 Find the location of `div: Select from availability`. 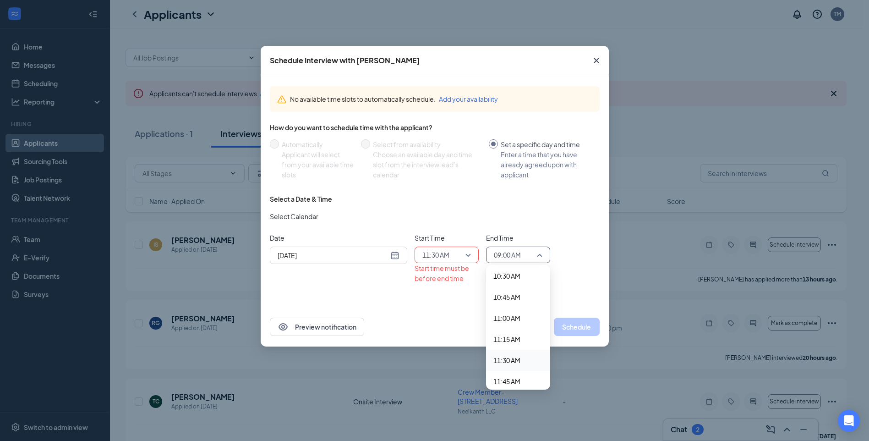

div: Select from availability is located at coordinates (427, 144).